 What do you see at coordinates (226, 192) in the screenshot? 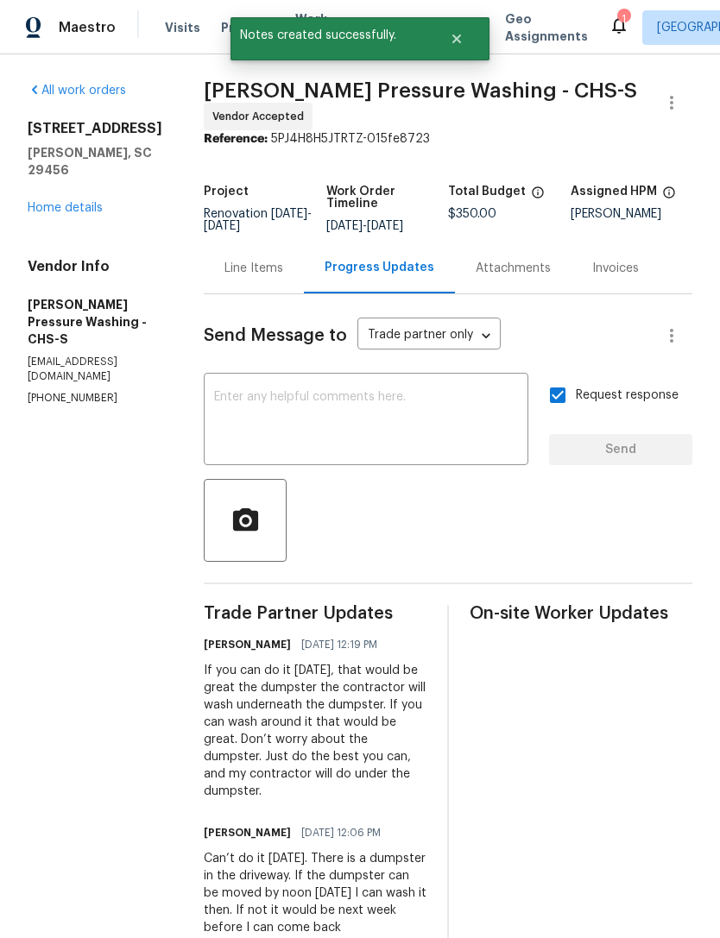
I see `h5: Project` at bounding box center [226, 192].